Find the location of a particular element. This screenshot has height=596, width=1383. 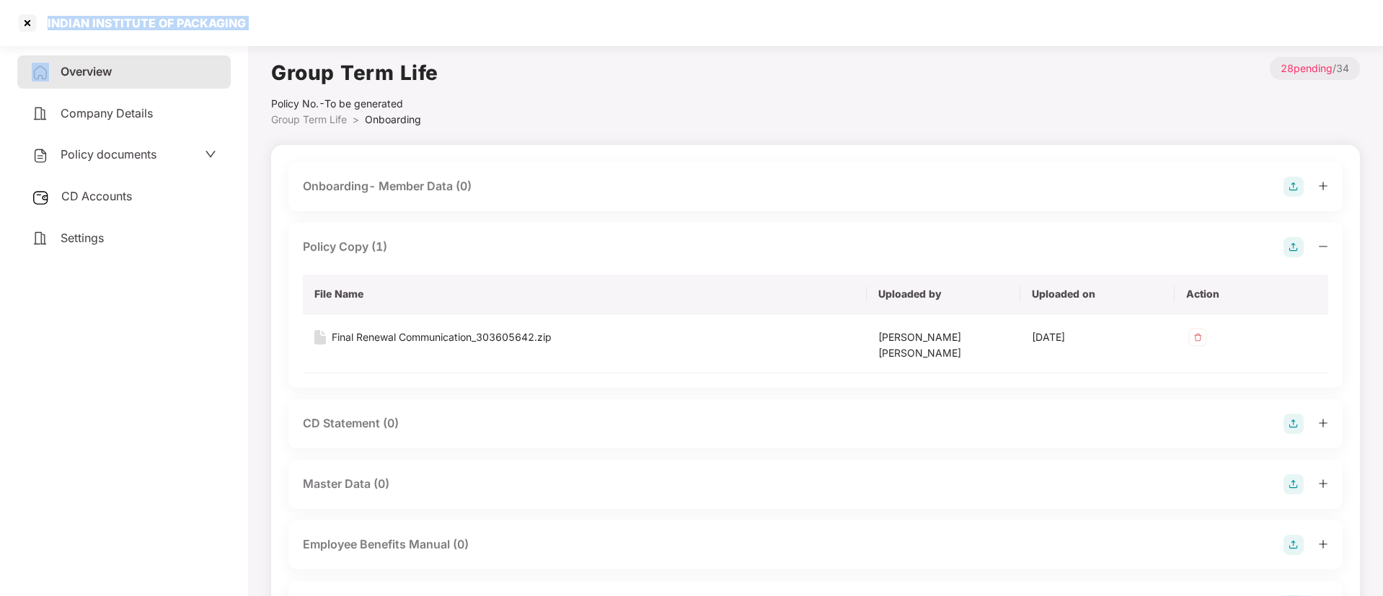

img: svg+xml;base64,PHN2ZyB4bWxucz0iaHR0cDovL3d3dy53My5vcmcvMjAwMC9zdmciIHdpZHRoPSIxNiIgaGVpZ2h0PSIyMC... is located at coordinates (320, 337).